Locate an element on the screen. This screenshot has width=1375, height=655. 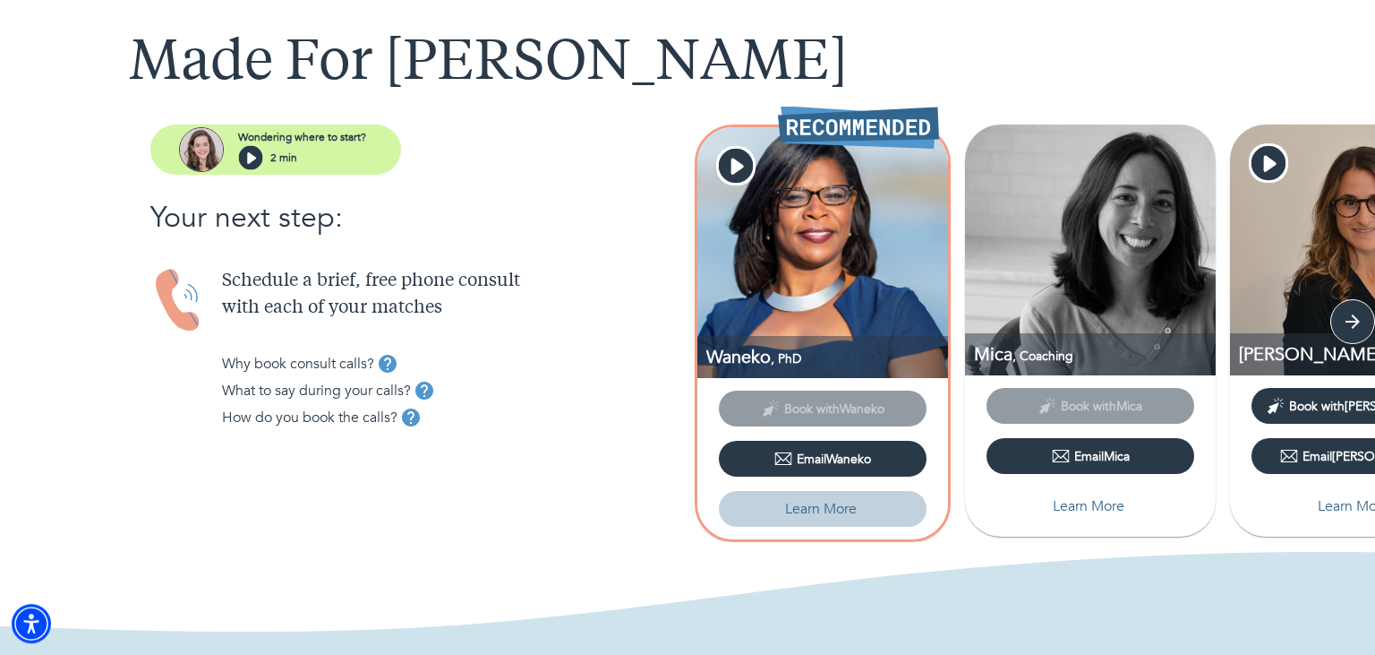
button: EmailWaneko is located at coordinates (823, 458).